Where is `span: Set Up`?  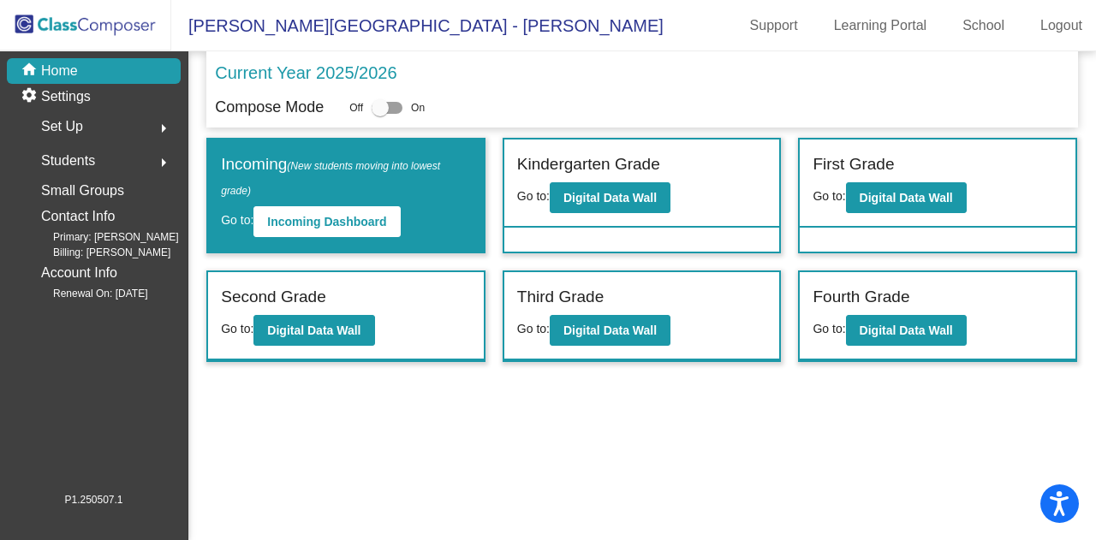 span: Set Up is located at coordinates (62, 127).